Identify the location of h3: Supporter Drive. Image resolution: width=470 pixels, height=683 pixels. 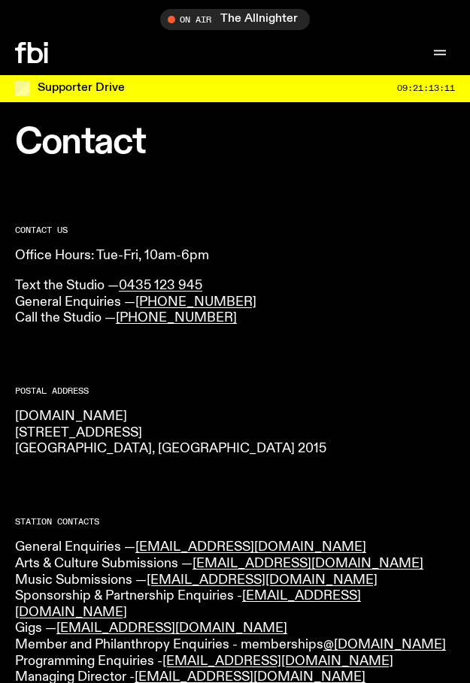
(81, 88).